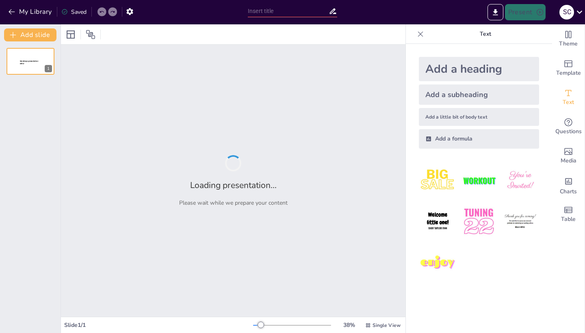 This screenshot has width=585, height=333. I want to click on div: Add ready made slides, so click(569, 68).